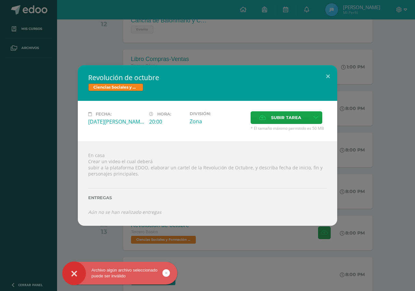 The height and width of the screenshot is (291, 415). Describe the element at coordinates (125, 212) in the screenshot. I see `i: Aún no se han realizado entregas` at that location.